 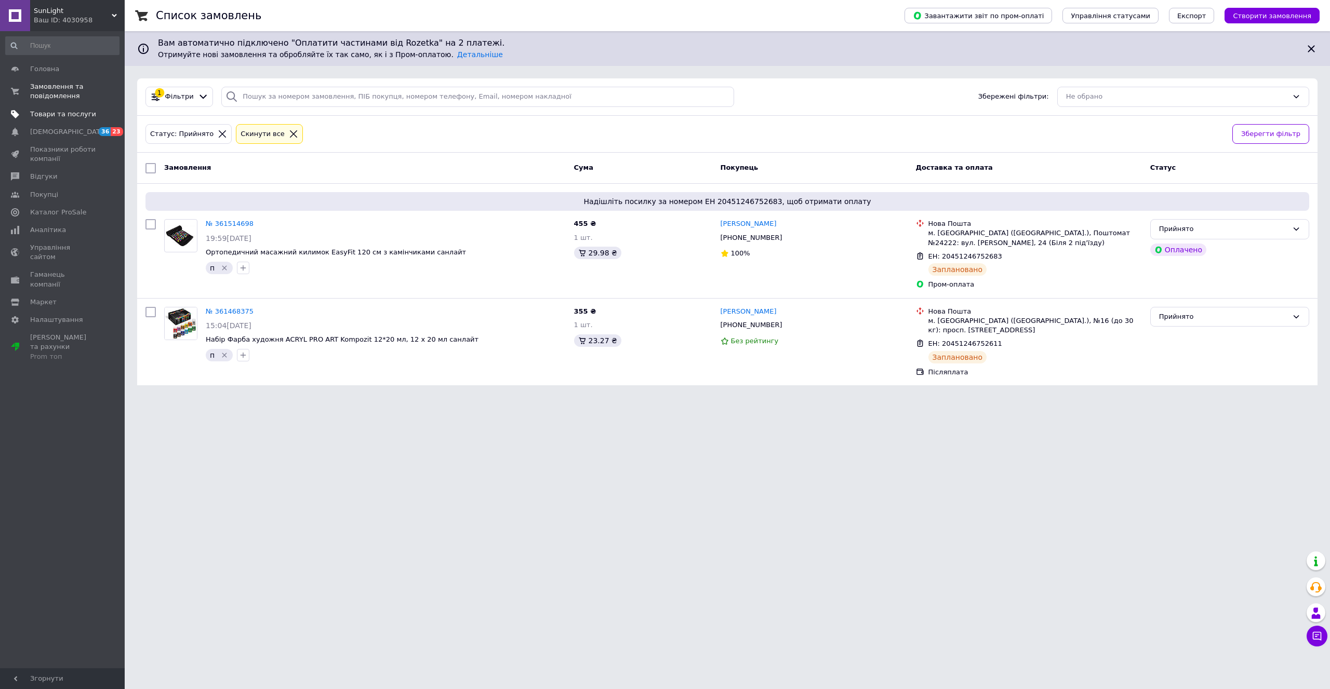 I want to click on span: 455 ₴, so click(x=585, y=223).